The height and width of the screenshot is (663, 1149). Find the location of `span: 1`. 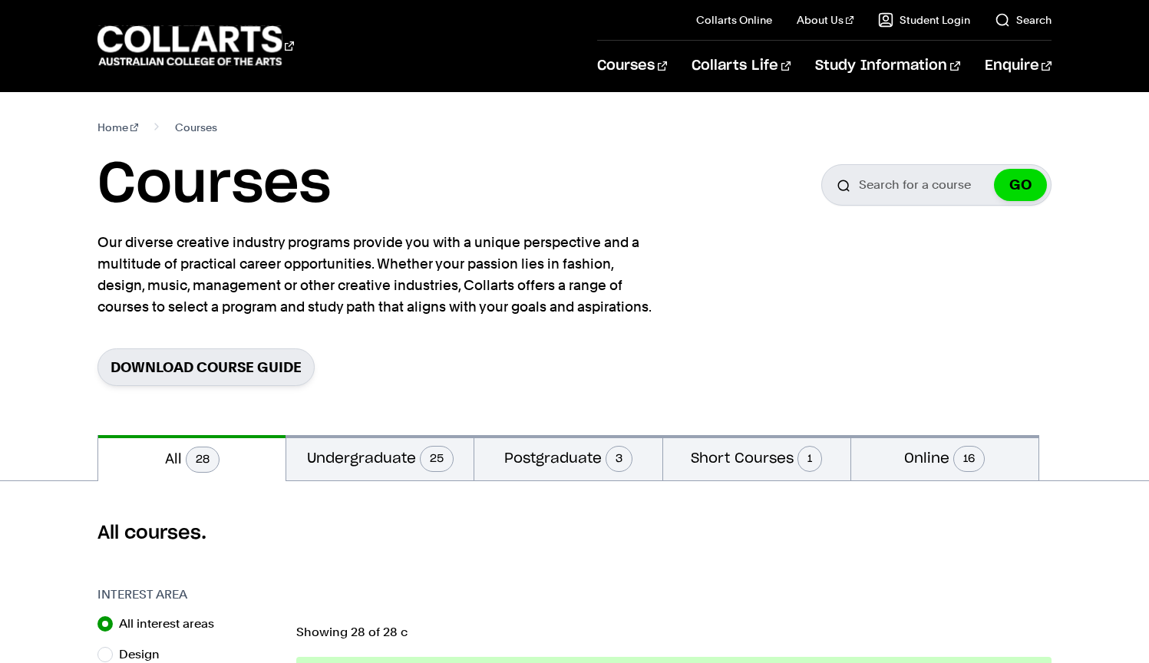

span: 1 is located at coordinates (809, 459).